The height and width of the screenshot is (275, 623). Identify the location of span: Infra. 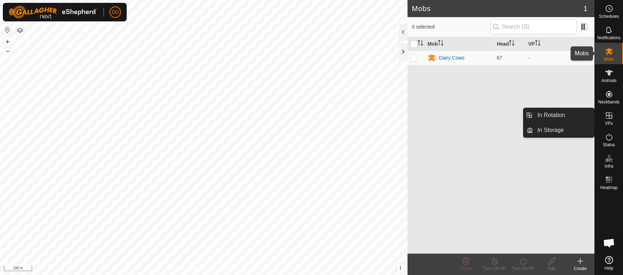
(609, 166).